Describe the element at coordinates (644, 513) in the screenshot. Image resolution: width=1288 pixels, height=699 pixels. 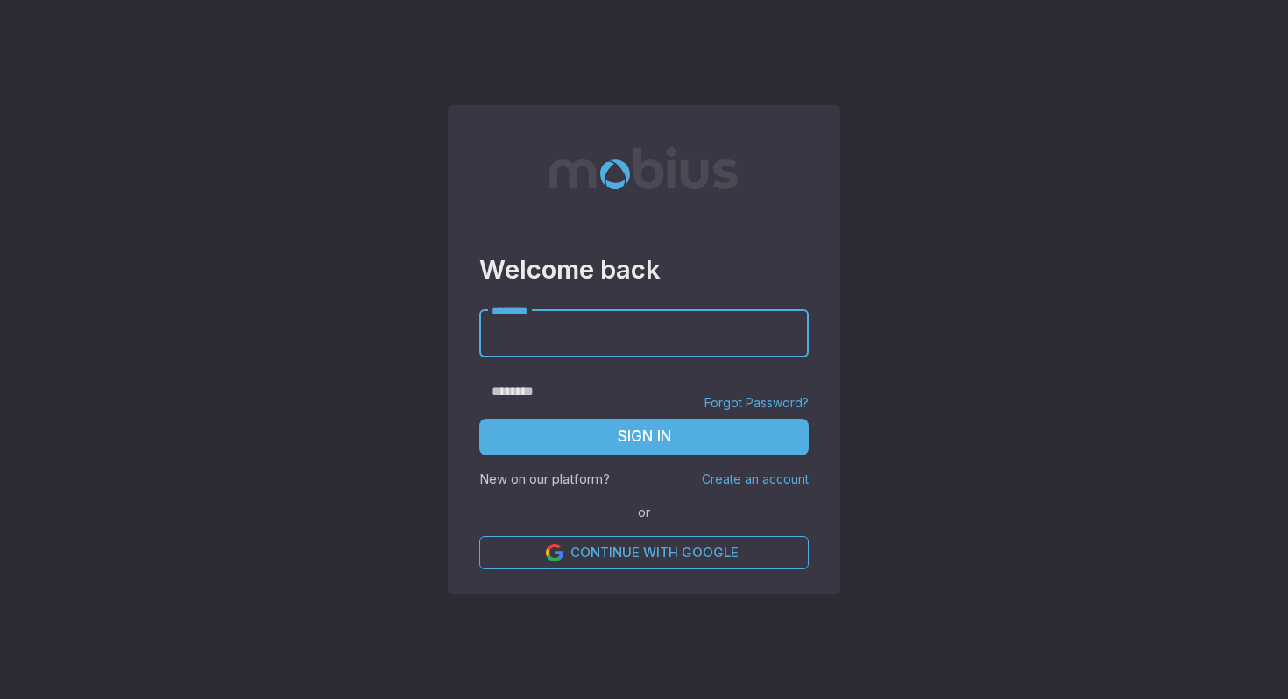
I see `span: or` at that location.